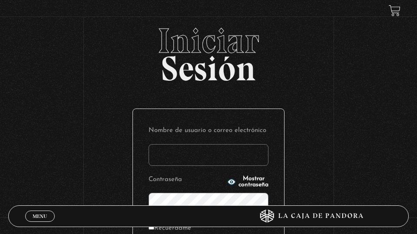 The image size is (417, 234). Describe the element at coordinates (151, 227) in the screenshot. I see `input: Recuérdame` at that location.